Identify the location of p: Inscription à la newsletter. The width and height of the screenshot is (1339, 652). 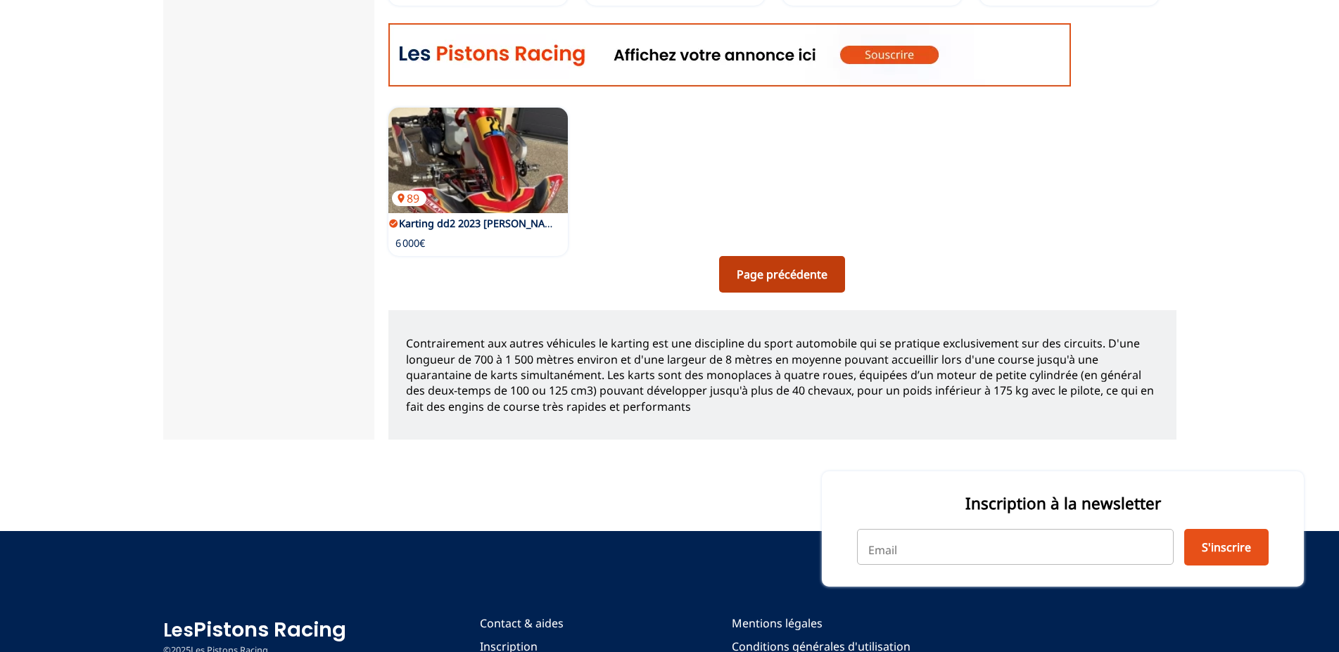
(1063, 503).